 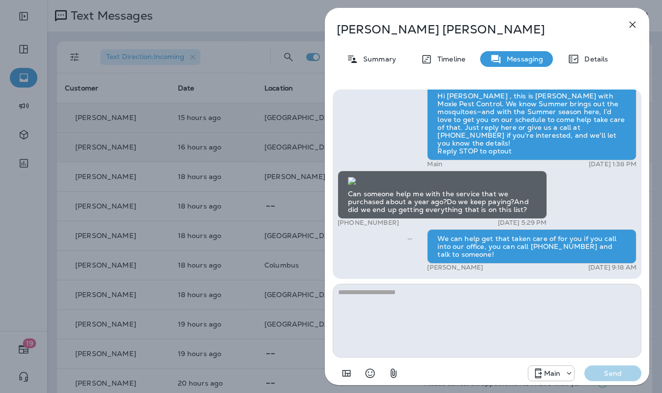 What do you see at coordinates (594, 59) in the screenshot?
I see `p: Details` at bounding box center [594, 59].